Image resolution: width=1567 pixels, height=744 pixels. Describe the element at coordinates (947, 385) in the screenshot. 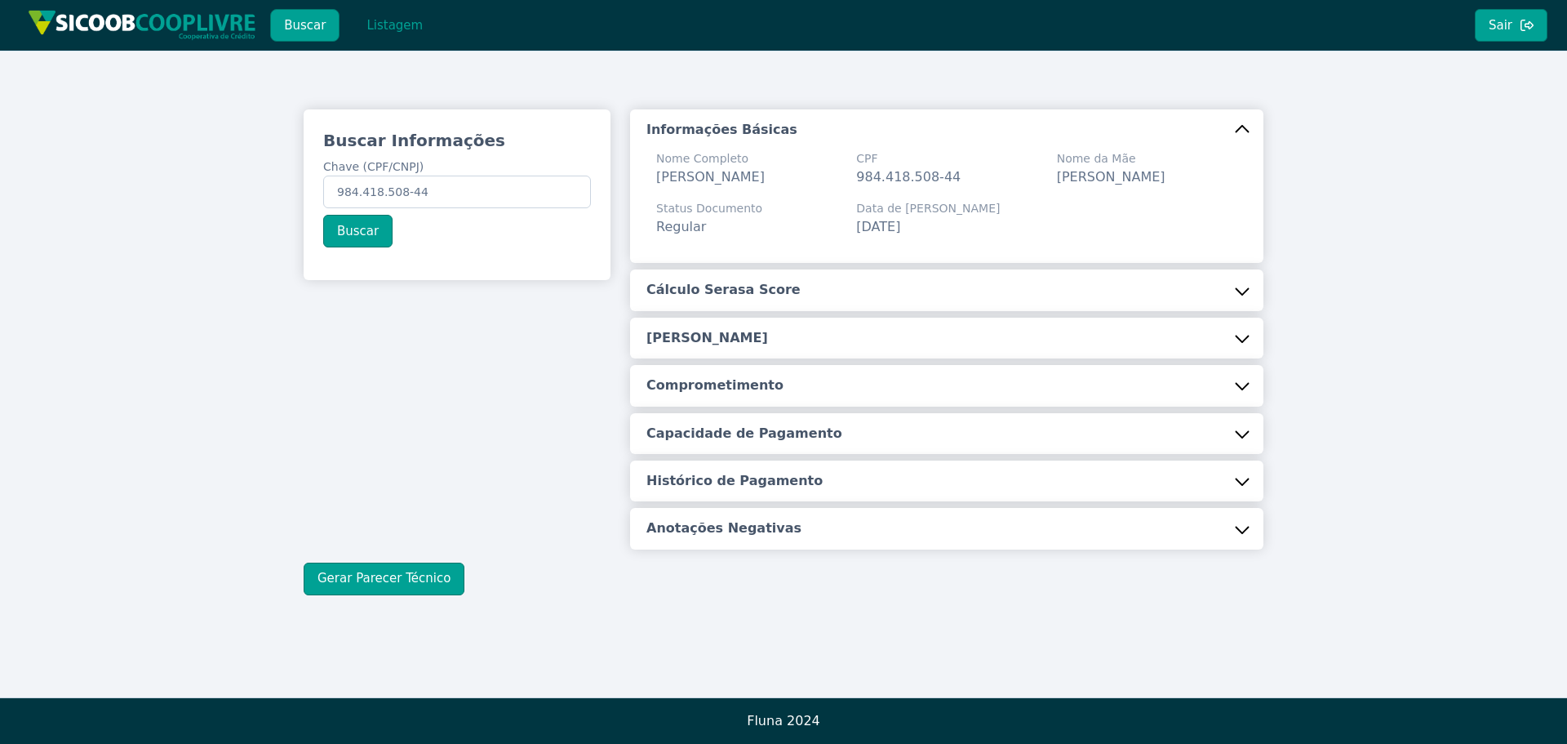

I see `button: Comprometimento` at that location.